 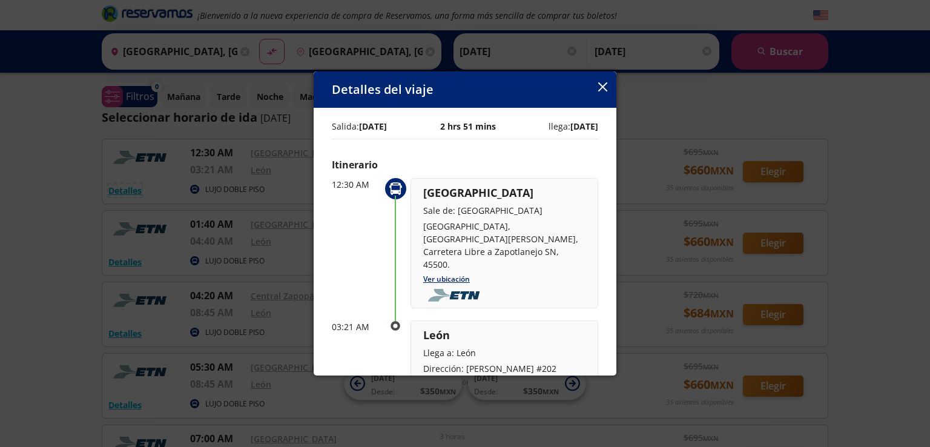 What do you see at coordinates (573, 126) in the screenshot?
I see `p: llega:` at bounding box center [573, 126].